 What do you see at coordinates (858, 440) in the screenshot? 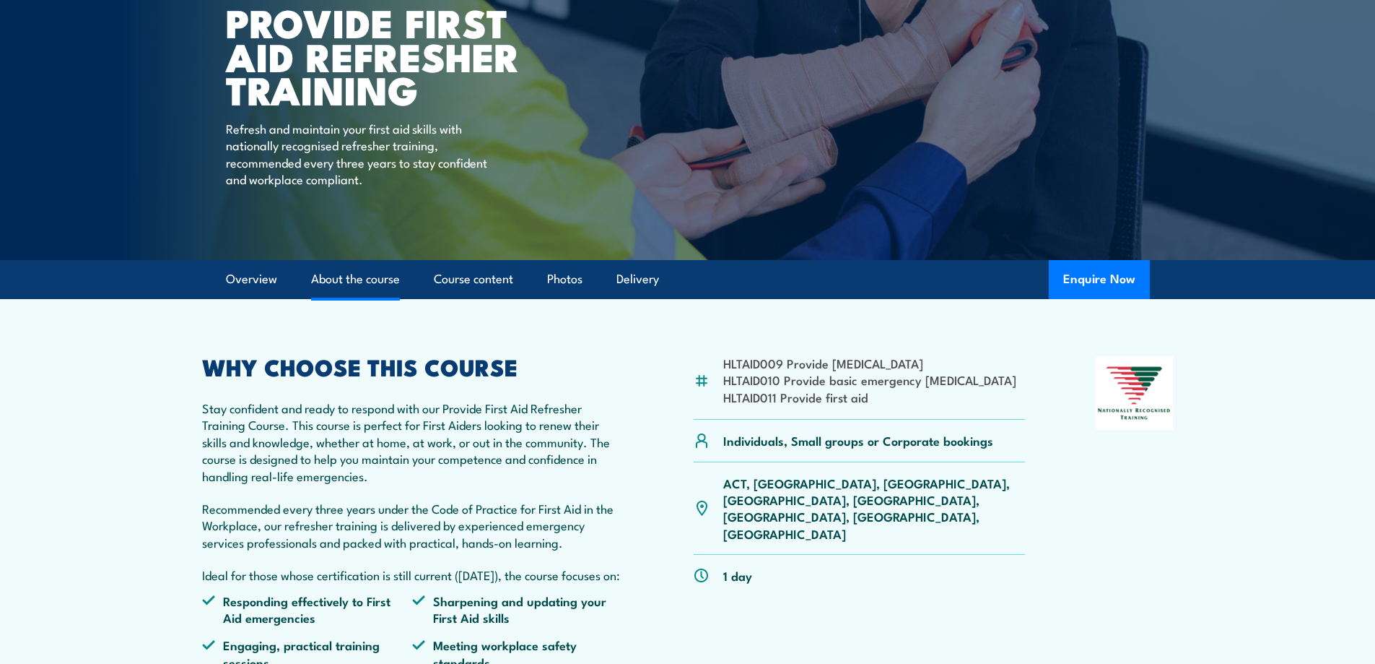
I see `p: Individuals, Small groups or Corporate bookings` at bounding box center [858, 440].